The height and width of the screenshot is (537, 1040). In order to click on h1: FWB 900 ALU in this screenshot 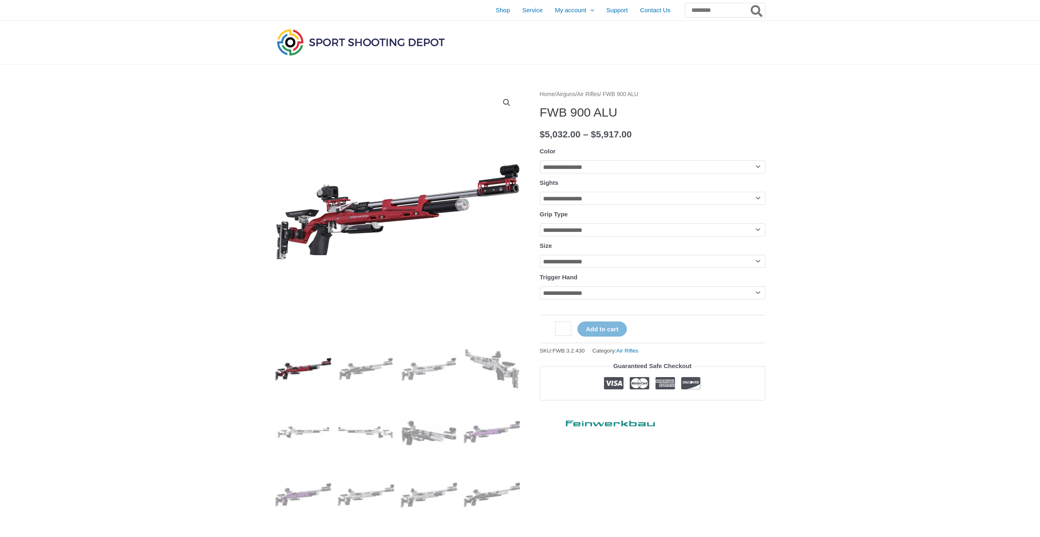, I will do `click(653, 112)`.